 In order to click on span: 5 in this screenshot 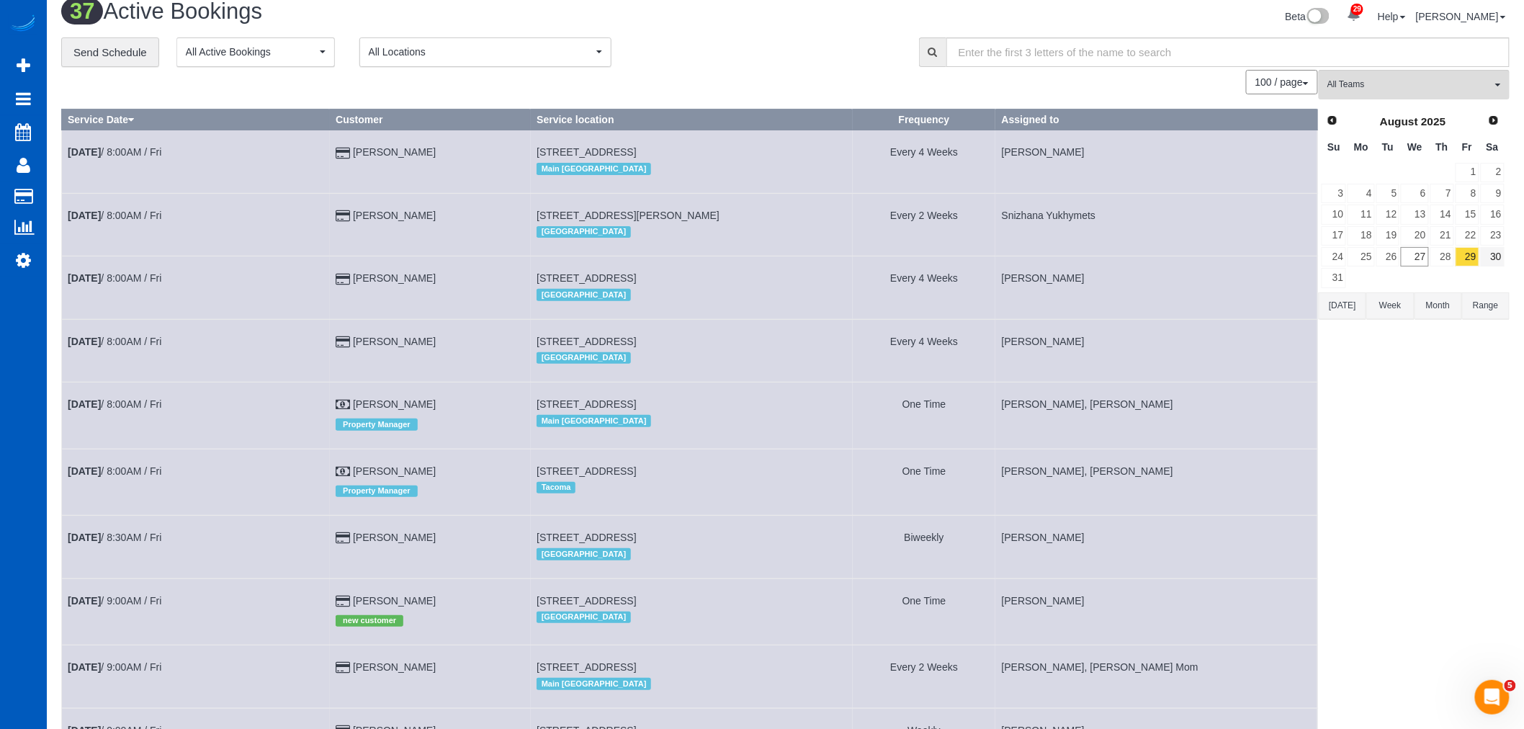, I will do `click(1510, 686)`.